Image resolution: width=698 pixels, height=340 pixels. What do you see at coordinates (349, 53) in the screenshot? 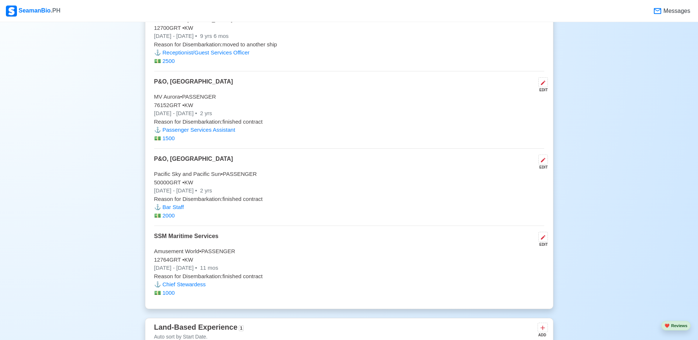
I see `p: Receptionist/Guest Services Officer` at bounding box center [349, 53].